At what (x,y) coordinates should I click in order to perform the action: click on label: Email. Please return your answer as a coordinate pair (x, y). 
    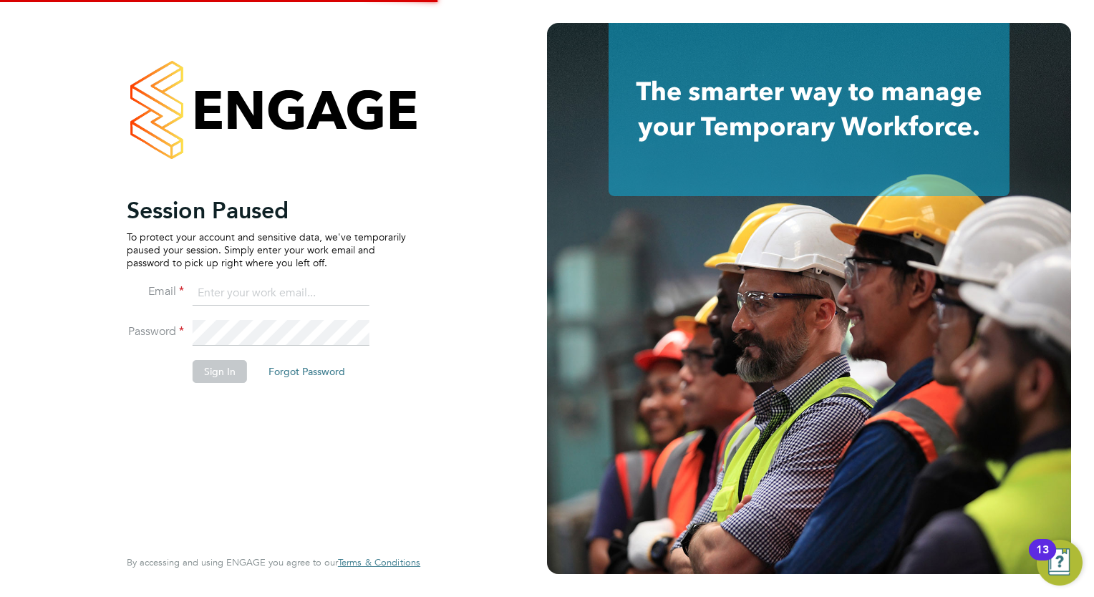
    Looking at the image, I should click on (155, 291).